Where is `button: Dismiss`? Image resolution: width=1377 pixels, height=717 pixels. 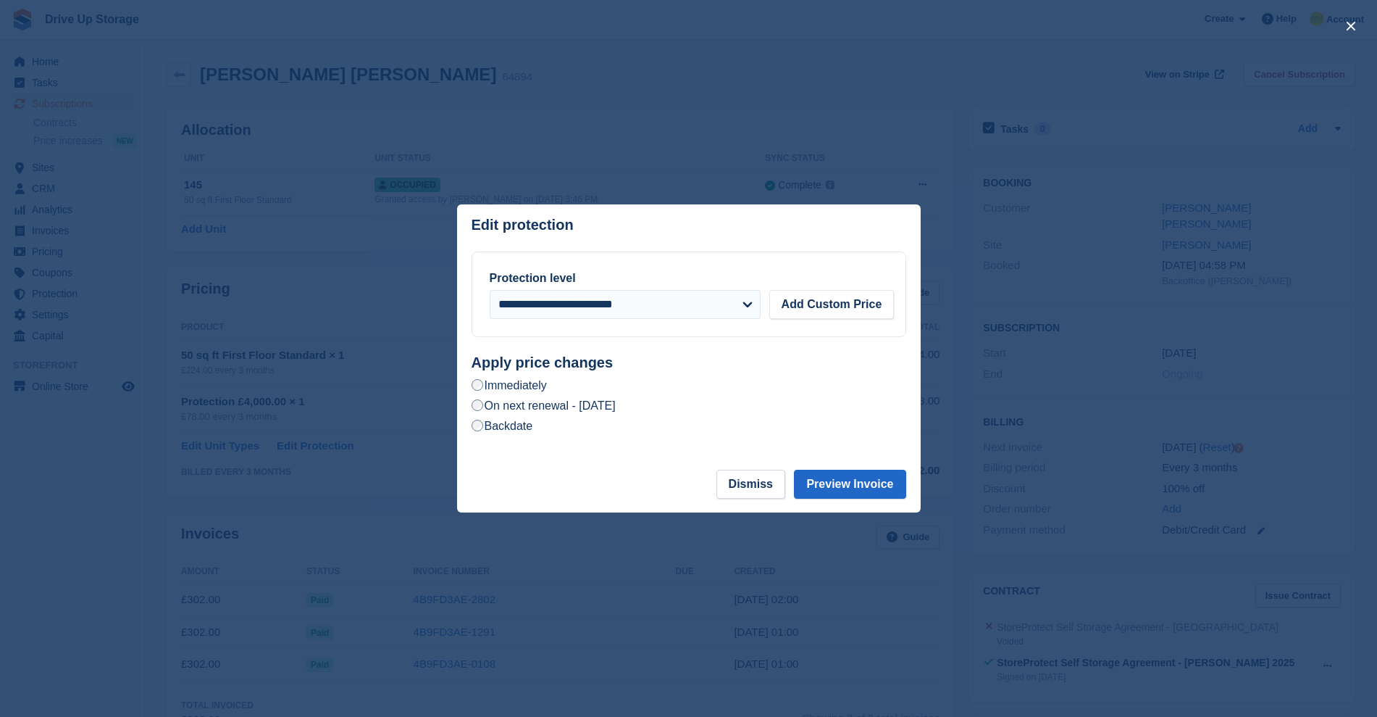 button: Dismiss is located at coordinates (751, 484).